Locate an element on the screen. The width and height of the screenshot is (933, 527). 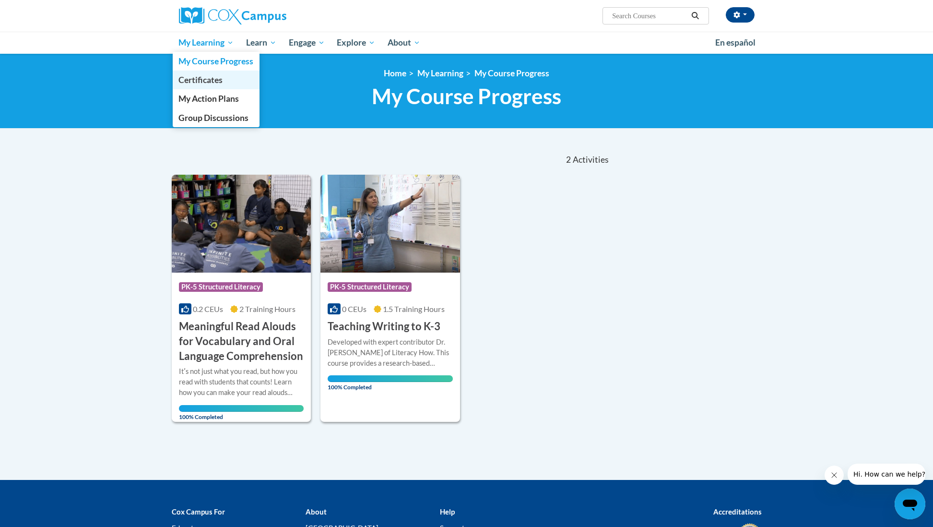
a: En español is located at coordinates (735, 43).